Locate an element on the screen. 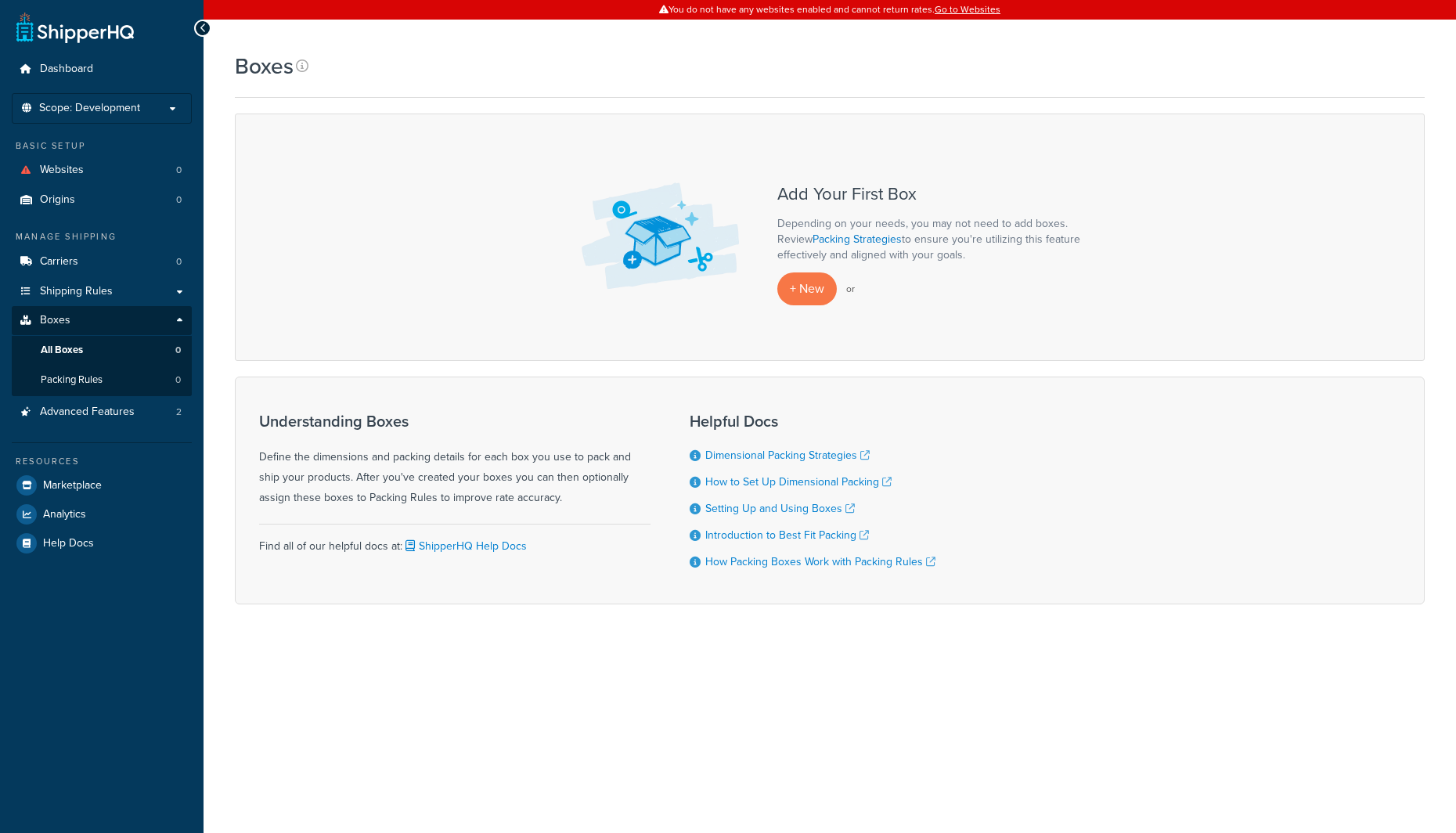 The image size is (1456, 833). span: + New is located at coordinates (807, 288).